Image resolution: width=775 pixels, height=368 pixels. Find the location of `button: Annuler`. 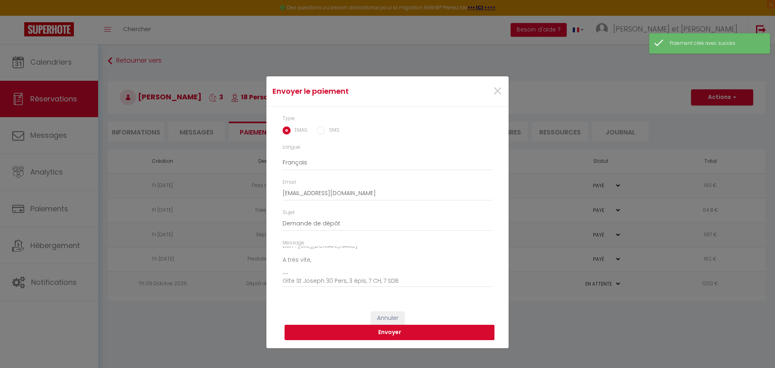

button: Annuler is located at coordinates (387, 318).